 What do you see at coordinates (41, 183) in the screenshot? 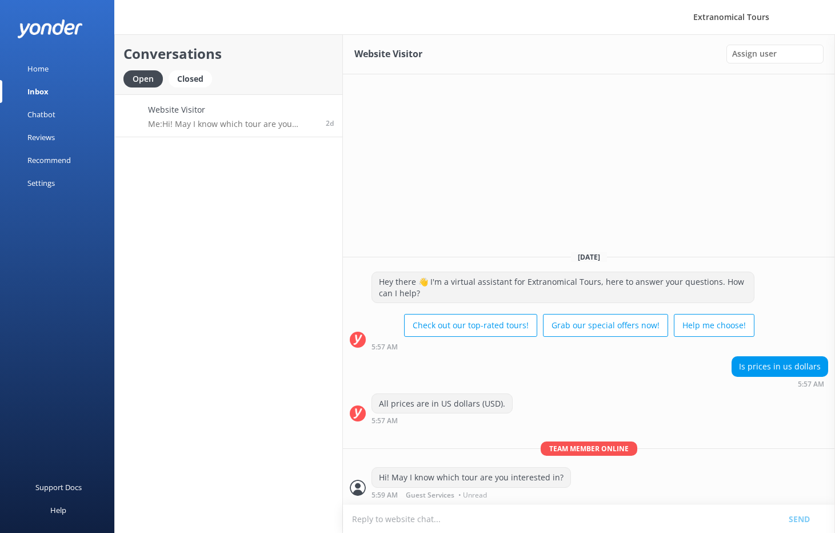
I see `div: Settings` at bounding box center [41, 183].